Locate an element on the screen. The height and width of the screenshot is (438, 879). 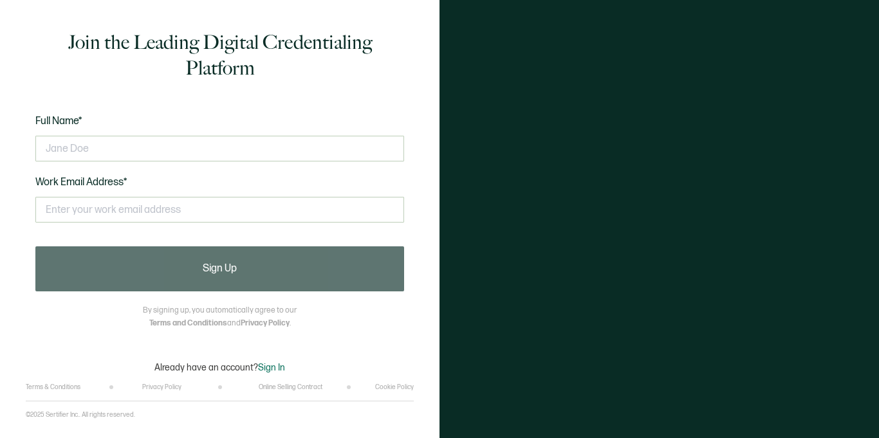
a: Terms and Conditions is located at coordinates (188, 323).